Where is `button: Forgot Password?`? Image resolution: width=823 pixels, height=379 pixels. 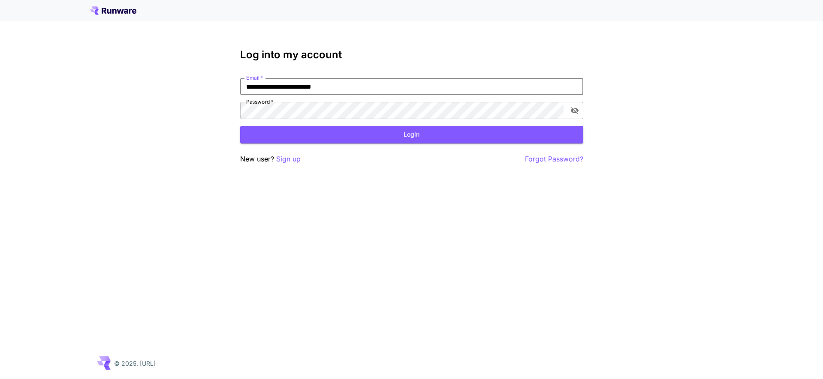
button: Forgot Password? is located at coordinates (554, 159).